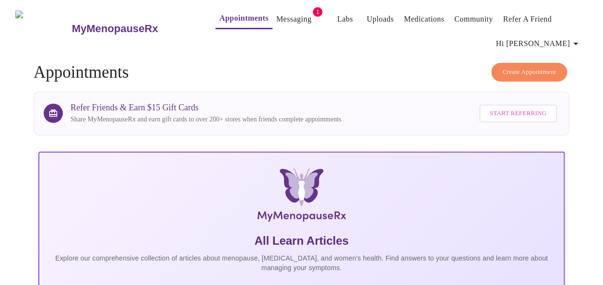 The image size is (603, 285). I want to click on p: Share MyMenopauseRx and earn gift cards to over 200+ stores when friends complete appointments, so click(206, 119).